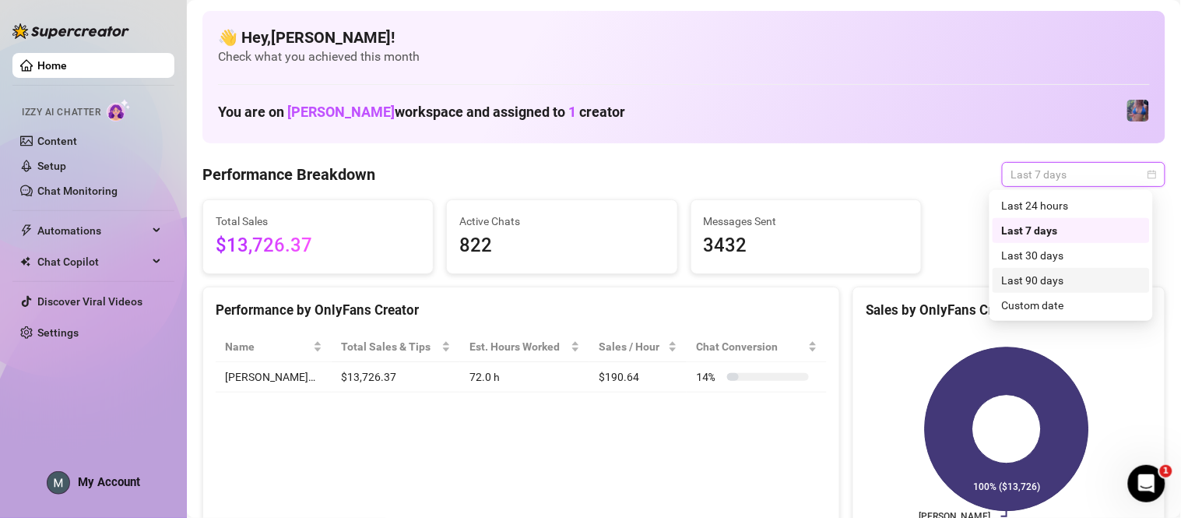 The image size is (1181, 518). Describe the element at coordinates (806, 246) in the screenshot. I see `span: 3432` at that location.